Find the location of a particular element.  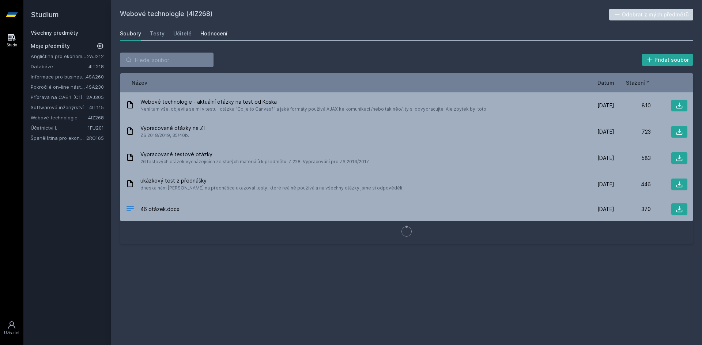

a: 4IZ268 is located at coordinates (96, 118).